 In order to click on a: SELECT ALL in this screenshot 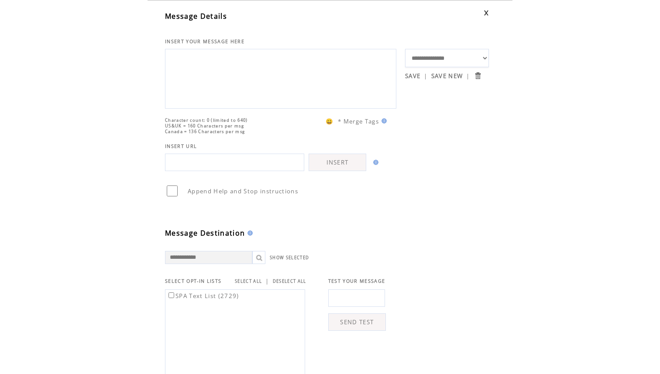, I will do `click(248, 281)`.